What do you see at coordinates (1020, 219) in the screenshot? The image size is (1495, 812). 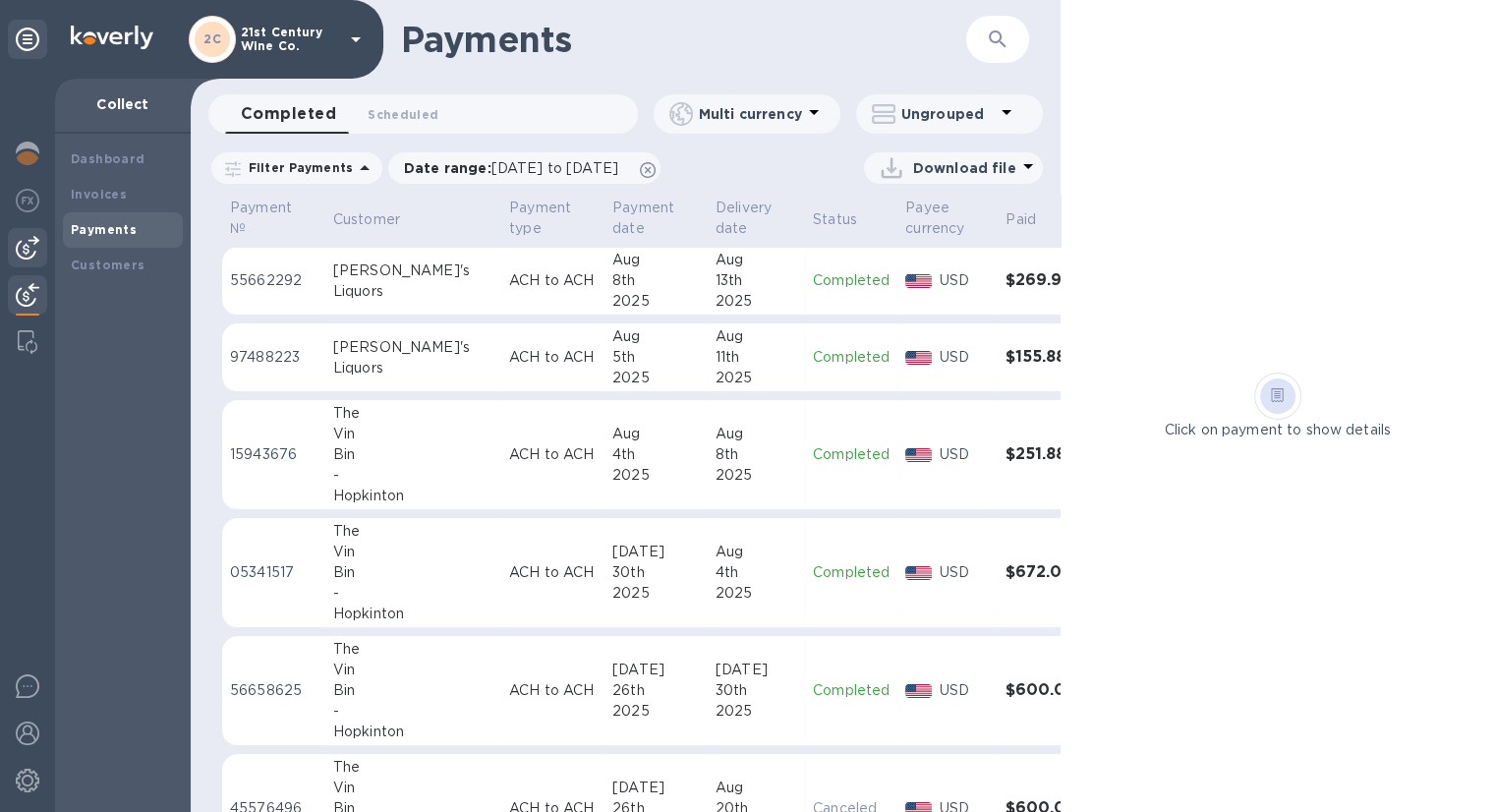 I see `p: Paid` at bounding box center [1020, 219].